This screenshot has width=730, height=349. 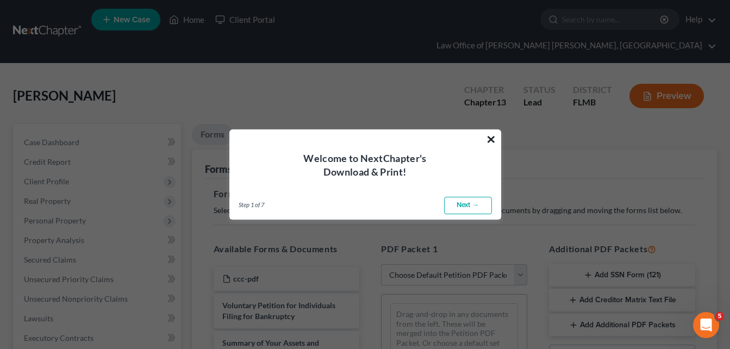 What do you see at coordinates (251, 205) in the screenshot?
I see `span: Step 1 of 7` at bounding box center [251, 205].